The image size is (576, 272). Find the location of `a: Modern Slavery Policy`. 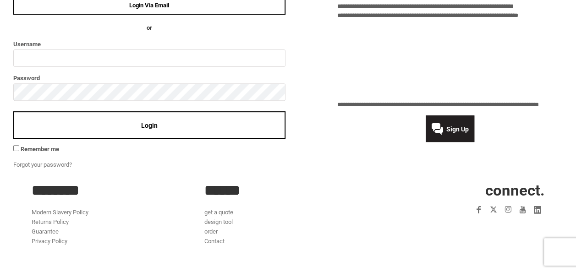

a: Modern Slavery Policy is located at coordinates (60, 212).